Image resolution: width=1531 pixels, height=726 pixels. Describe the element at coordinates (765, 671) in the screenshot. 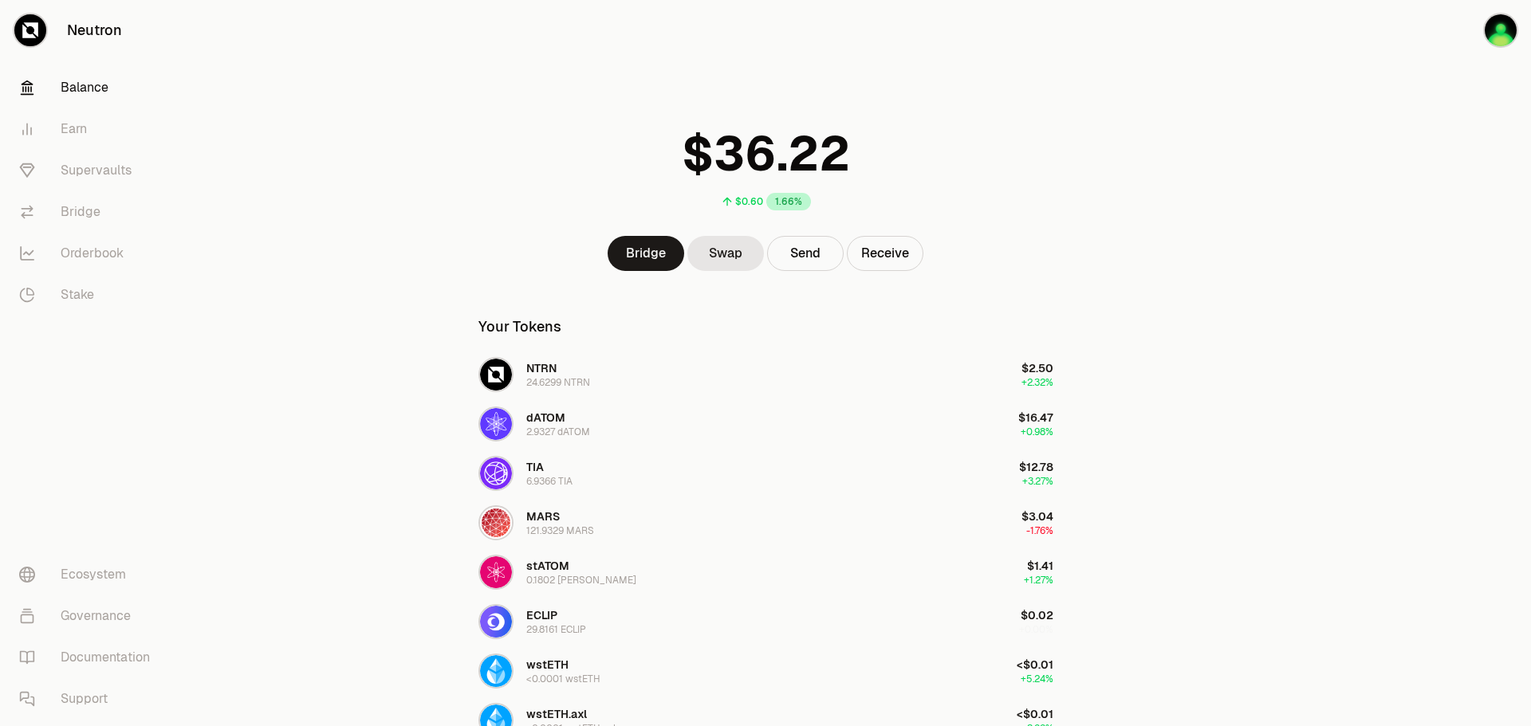

I see `button: wstETH LogowstETH<0.0001 wstETH<$0.01+5.24%` at that location.